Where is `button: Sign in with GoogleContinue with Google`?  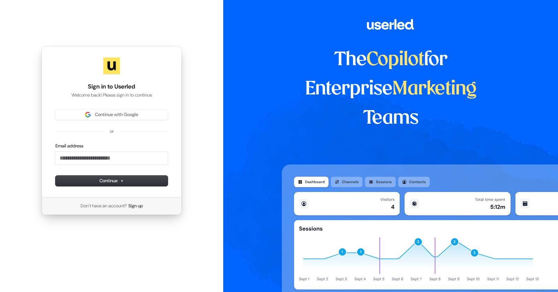 button: Sign in with GoogleContinue with Google is located at coordinates (112, 115).